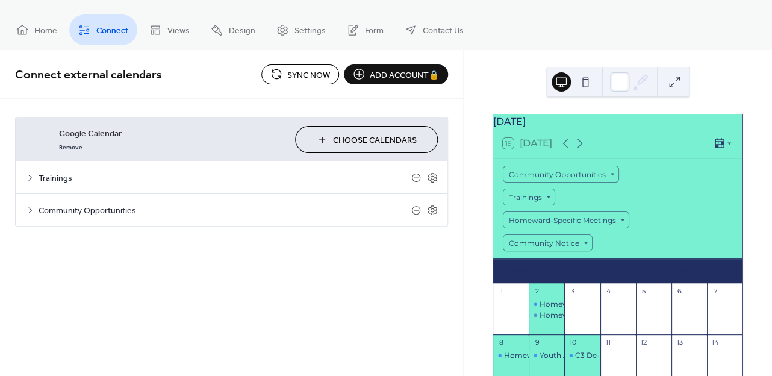 The image size is (772, 376). I want to click on span: Remove, so click(70, 147).